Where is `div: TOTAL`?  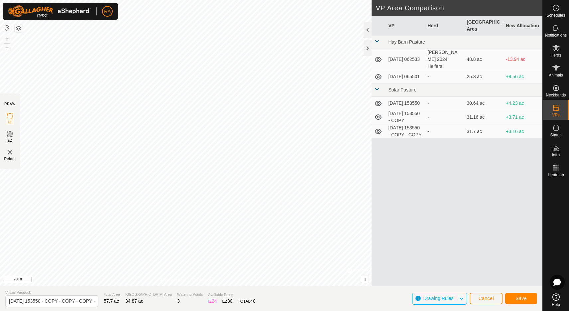
div: TOTAL is located at coordinates (247, 301).